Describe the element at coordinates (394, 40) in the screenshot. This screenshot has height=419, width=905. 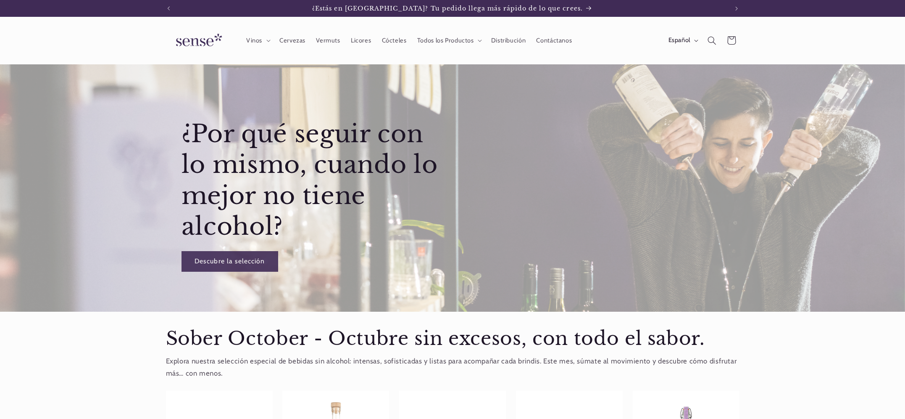
I see `span: Cócteles` at that location.